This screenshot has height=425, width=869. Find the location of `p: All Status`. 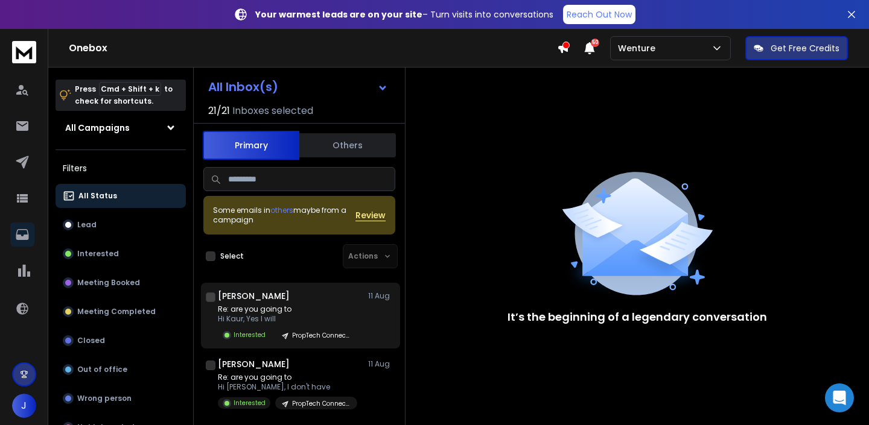

p: All Status is located at coordinates (98, 196).